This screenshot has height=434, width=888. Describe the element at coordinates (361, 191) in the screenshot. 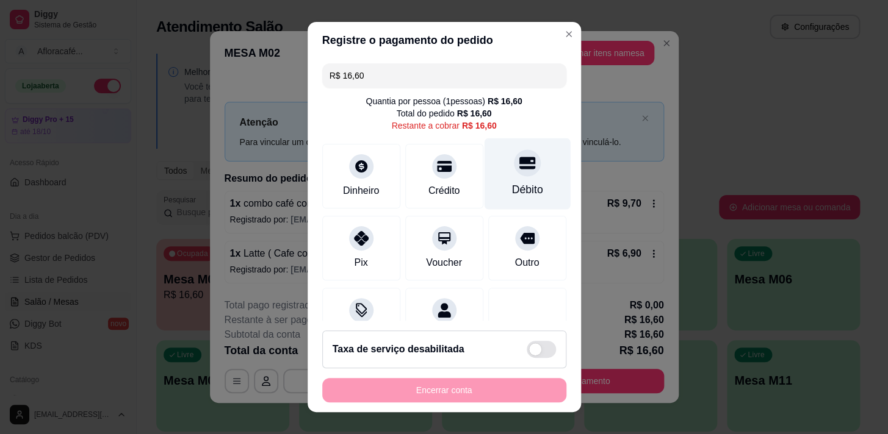

I see `div: Dinheiro` at that location.